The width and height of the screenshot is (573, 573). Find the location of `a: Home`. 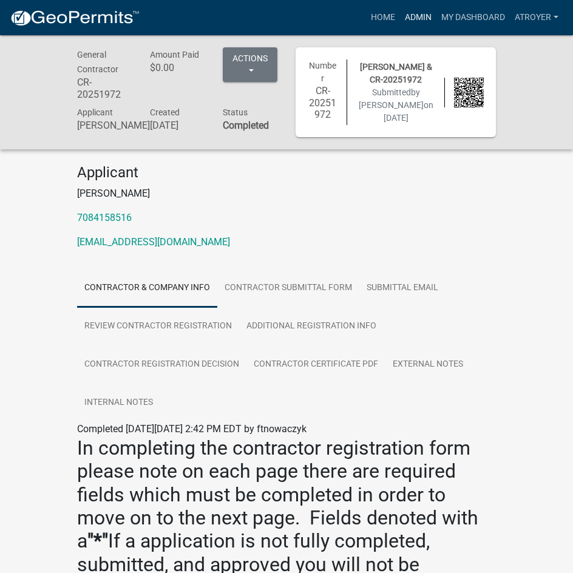

a: Home is located at coordinates (383, 18).